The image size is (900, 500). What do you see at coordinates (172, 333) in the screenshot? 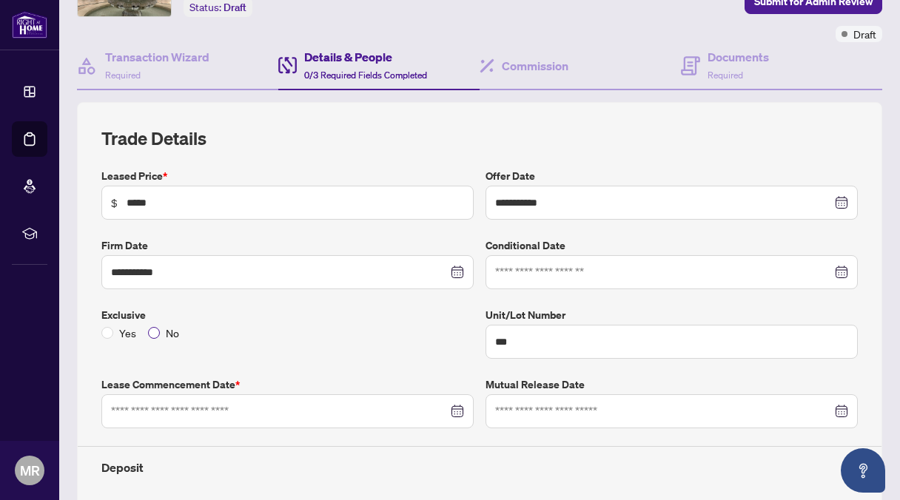
I see `span: No` at bounding box center [172, 333].